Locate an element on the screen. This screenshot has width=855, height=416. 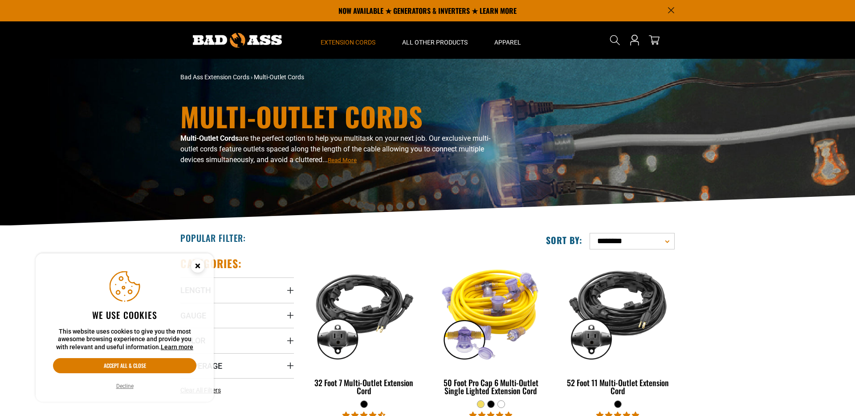
summary: Gauge is located at coordinates (237, 315).